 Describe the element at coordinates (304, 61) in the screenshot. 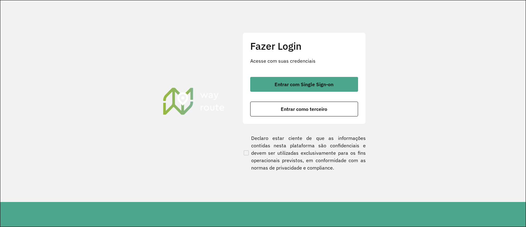

I see `p: Acesse com suas credenciais` at that location.